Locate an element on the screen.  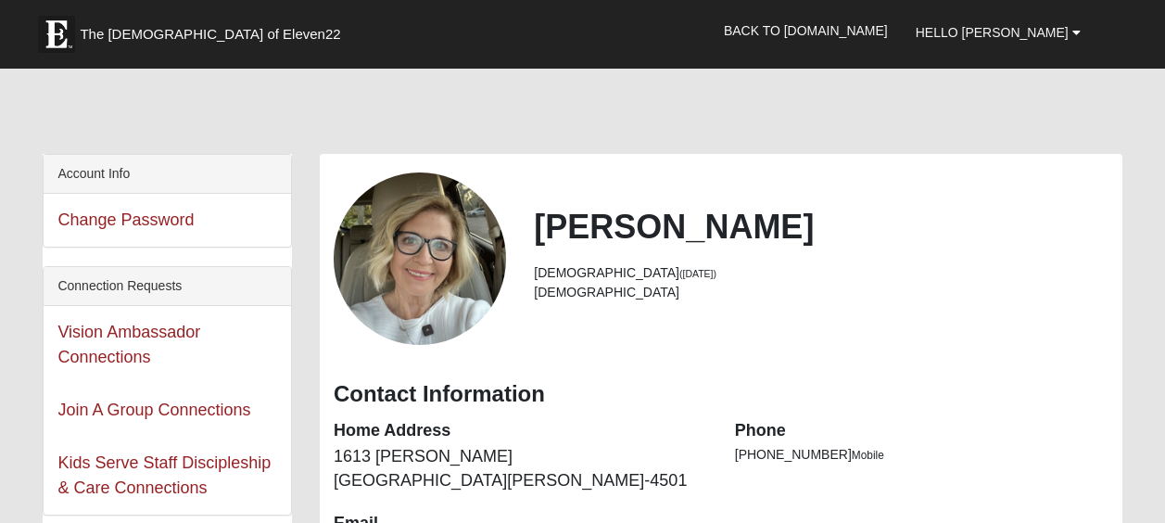
a: Kids Serve Staff Discipleship & Care Connections is located at coordinates (164, 474).